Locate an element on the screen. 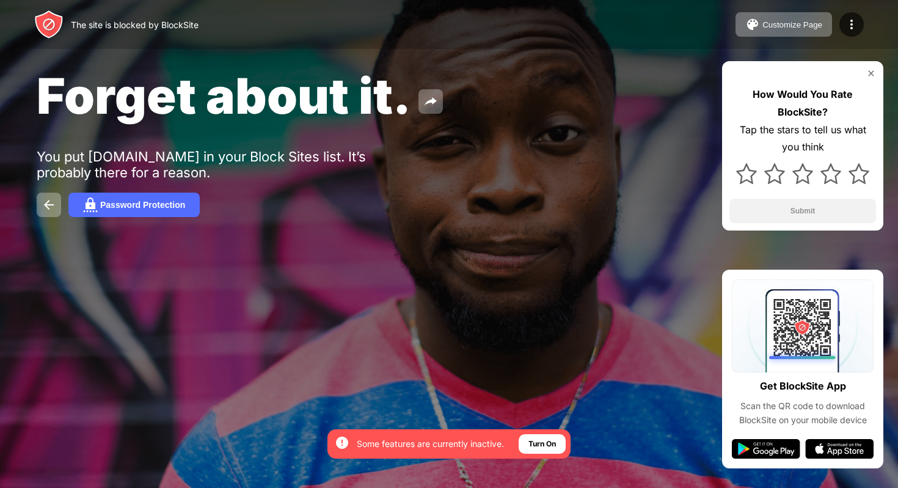 The height and width of the screenshot is (488, 898). div: How Would You Rate BlockSite? is located at coordinates (803, 103).